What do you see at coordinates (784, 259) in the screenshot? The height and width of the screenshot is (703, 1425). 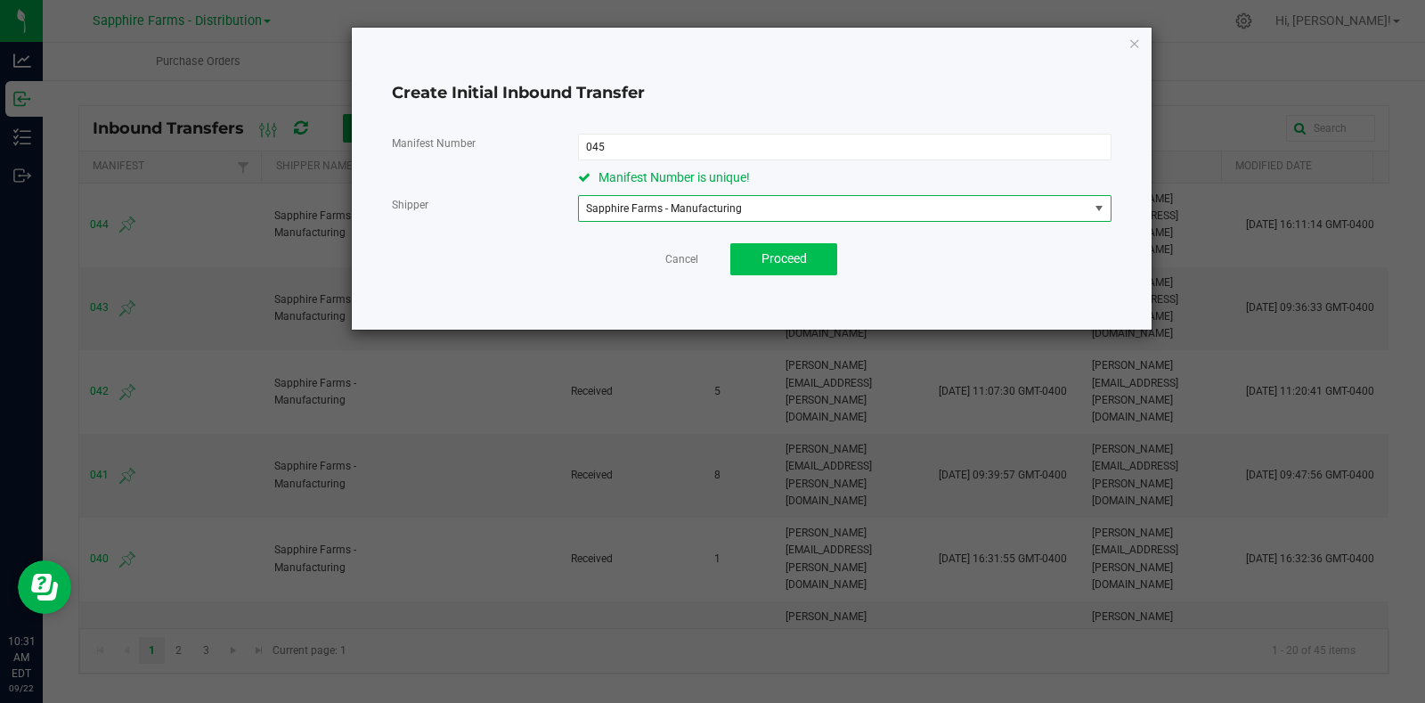 I see `button: Proceed` at bounding box center [784, 259].